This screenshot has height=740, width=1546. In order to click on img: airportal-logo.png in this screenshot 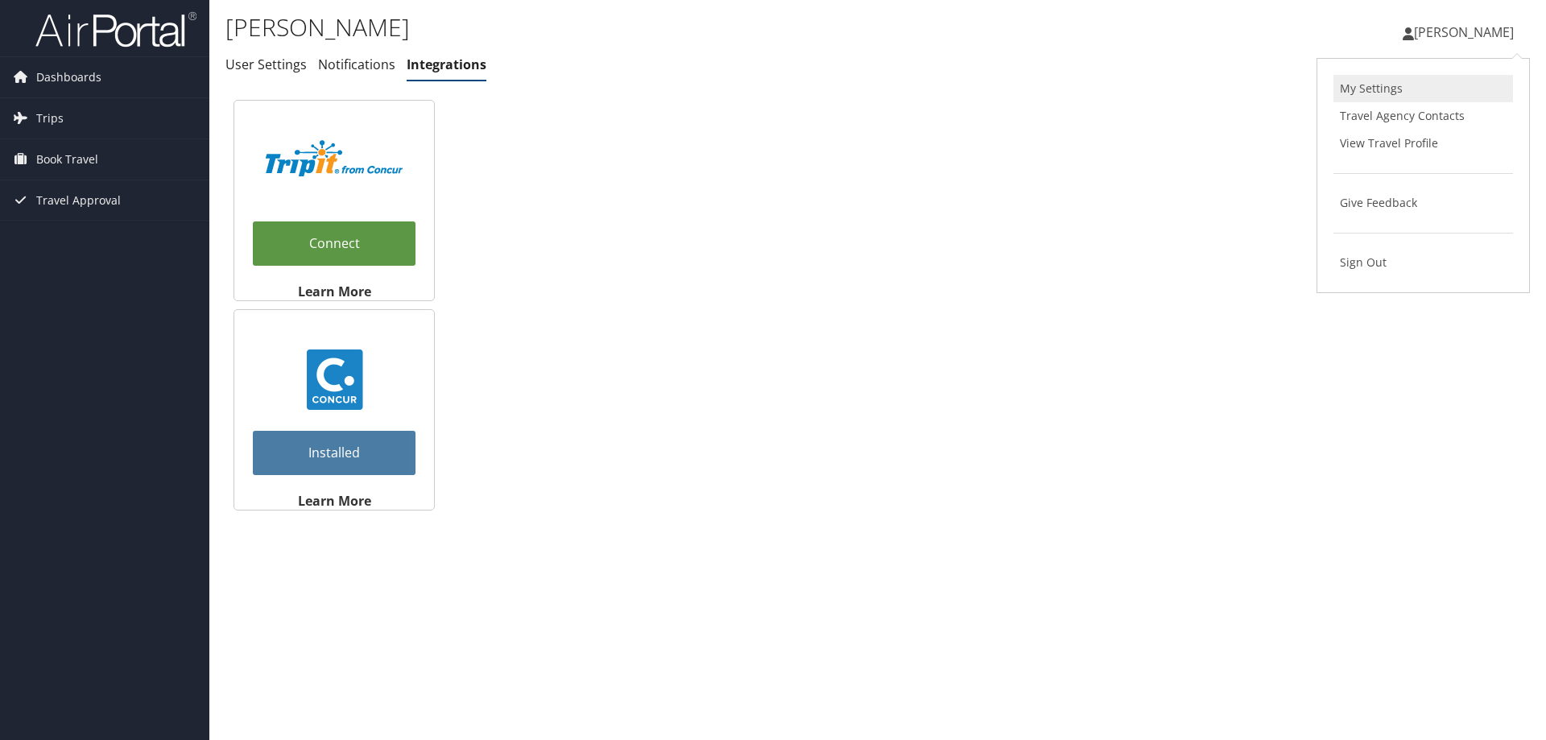, I will do `click(116, 29)`.